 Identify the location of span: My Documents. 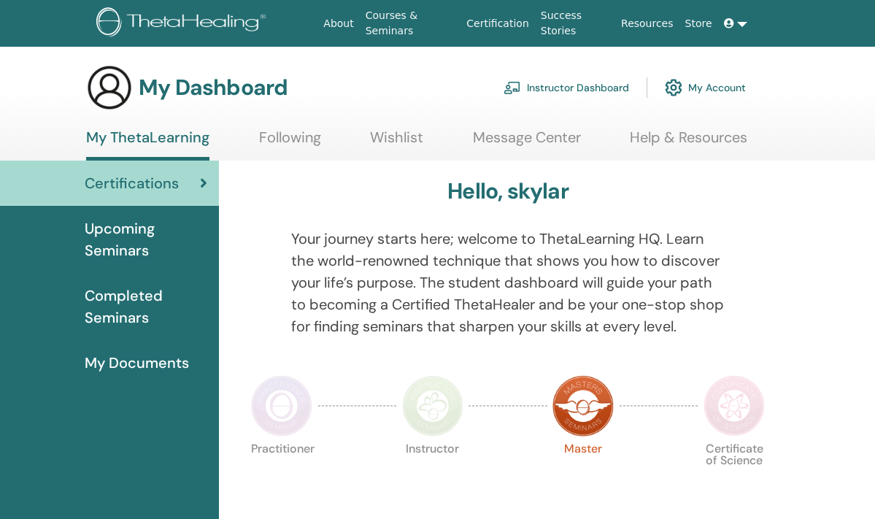
(136, 363).